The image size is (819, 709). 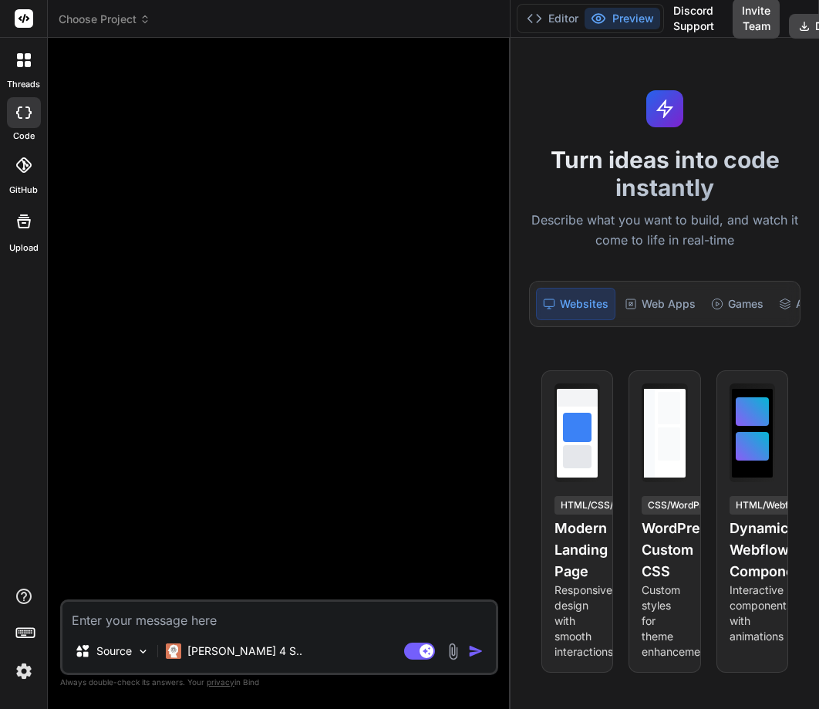 What do you see at coordinates (577, 621) in the screenshot?
I see `p: Responsive design with smooth interactions` at bounding box center [577, 621].